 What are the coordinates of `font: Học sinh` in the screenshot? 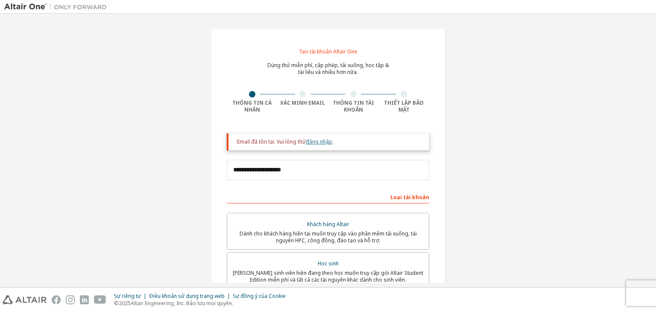 It's located at (328, 263).